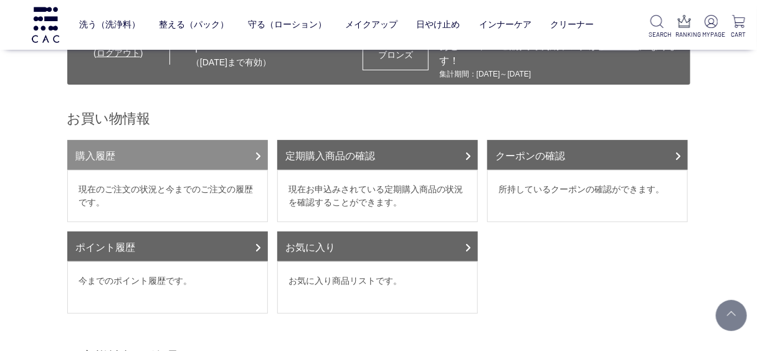 This screenshot has height=351, width=757. Describe the element at coordinates (439, 25) in the screenshot. I see `a: 日やけ止め` at that location.